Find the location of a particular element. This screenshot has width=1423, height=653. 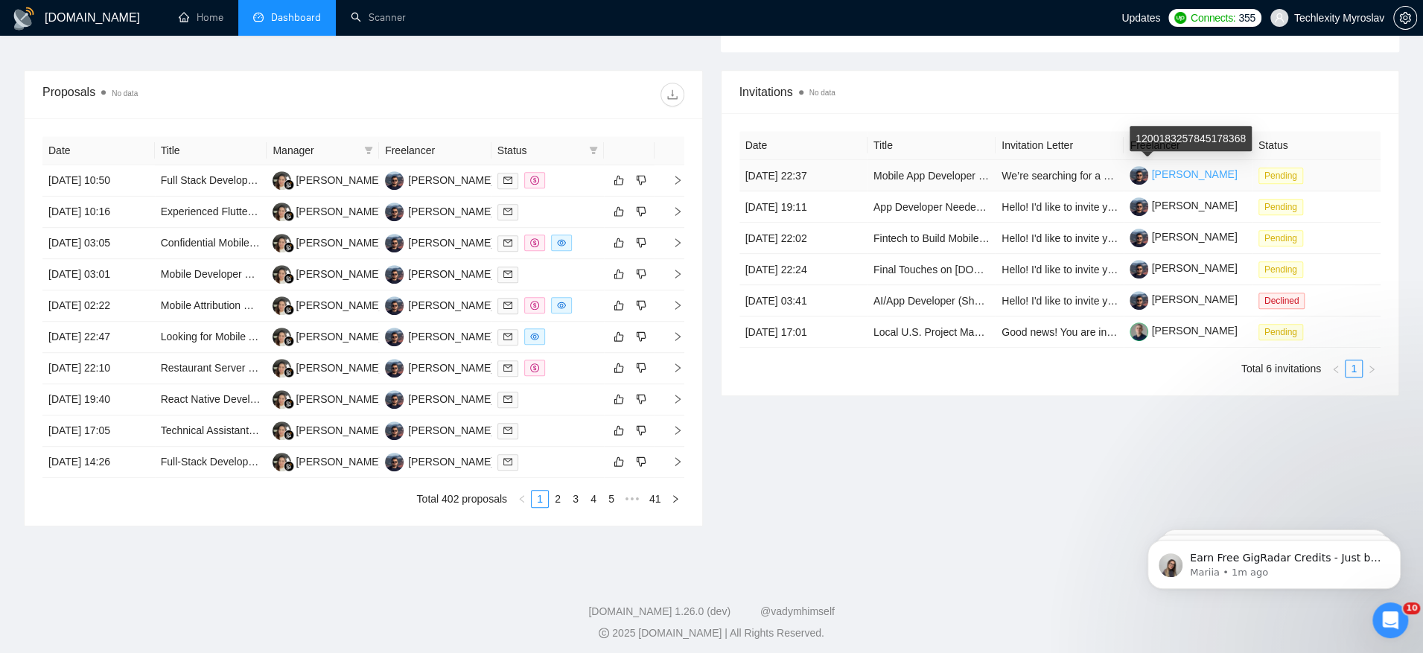

span: user is located at coordinates (1279, 18).